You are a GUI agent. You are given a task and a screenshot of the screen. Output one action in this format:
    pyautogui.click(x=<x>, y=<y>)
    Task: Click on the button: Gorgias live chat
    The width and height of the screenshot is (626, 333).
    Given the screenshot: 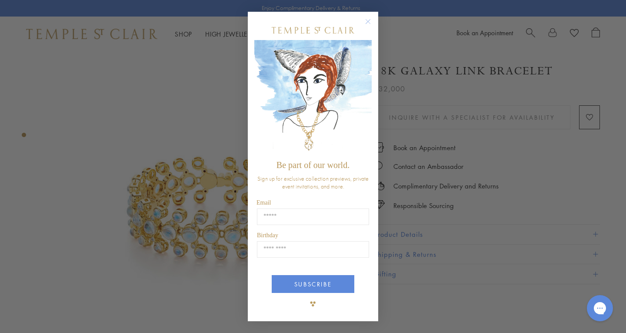 What is the action you would take?
    pyautogui.click(x=17, y=16)
    